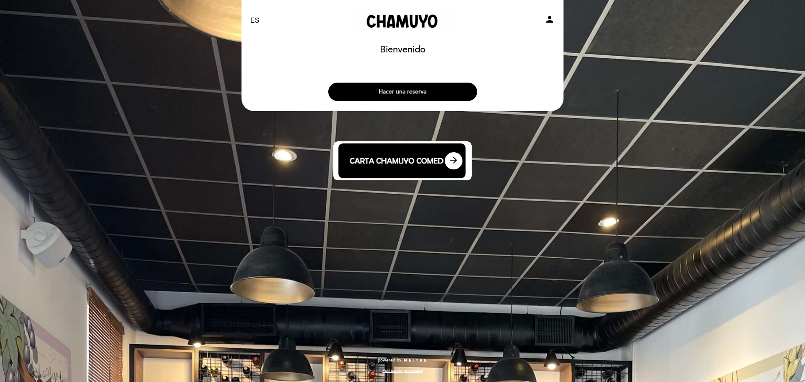 The image size is (805, 382). What do you see at coordinates (453, 161) in the screenshot?
I see `button: arrow_forward` at bounding box center [453, 161].